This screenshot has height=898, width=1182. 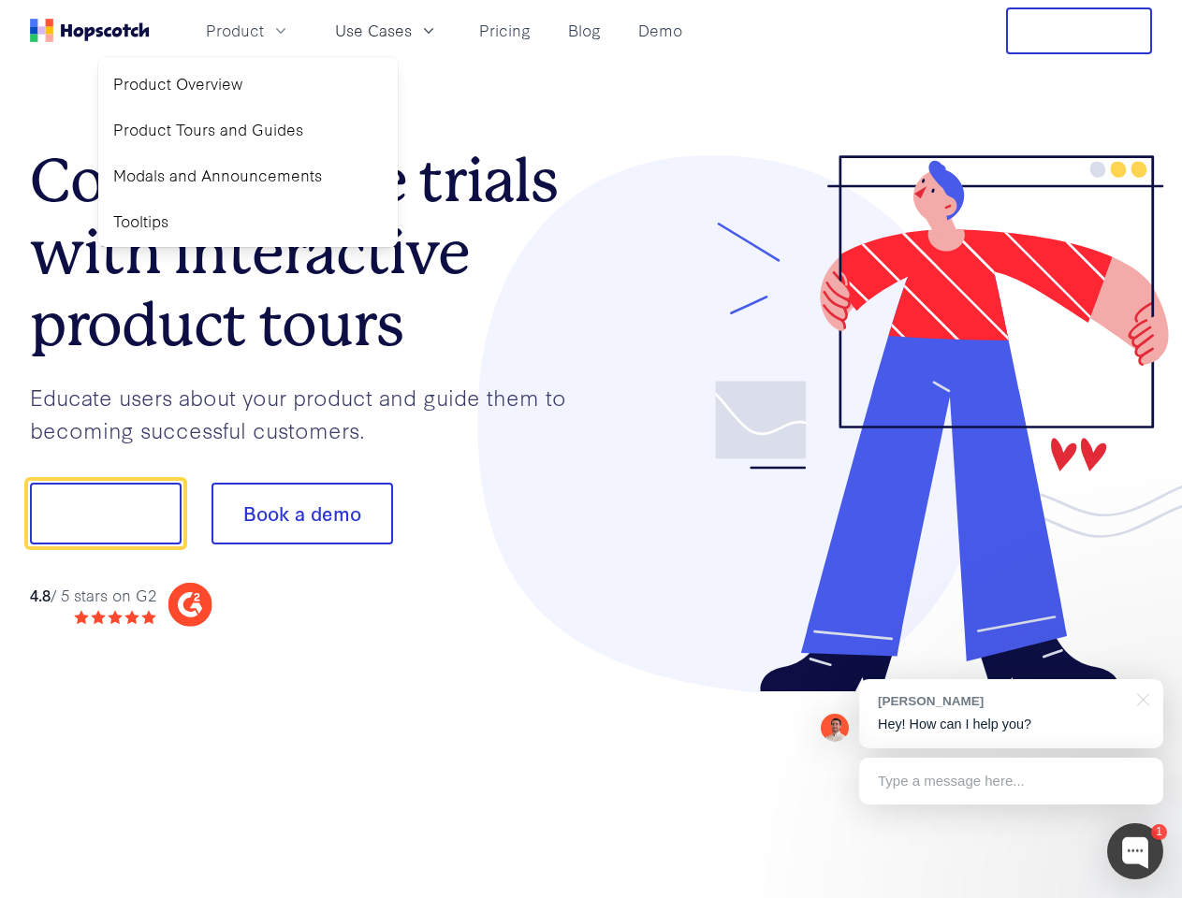 What do you see at coordinates (93, 595) in the screenshot?
I see `div: / 5 stars on G2` at bounding box center [93, 595].